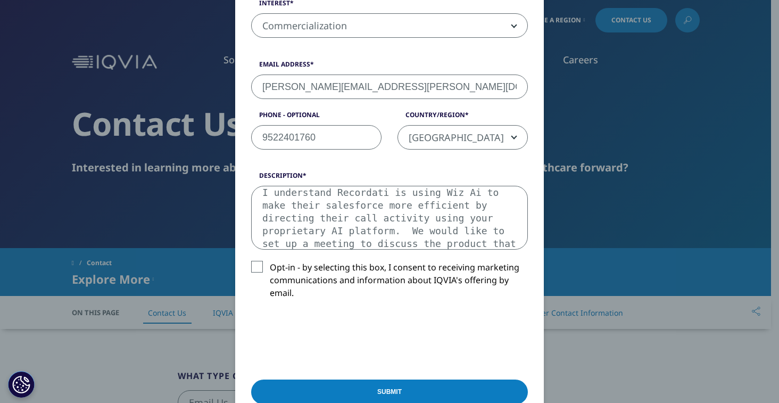 The height and width of the screenshot is (403, 779). I want to click on label: Description, so click(390, 178).